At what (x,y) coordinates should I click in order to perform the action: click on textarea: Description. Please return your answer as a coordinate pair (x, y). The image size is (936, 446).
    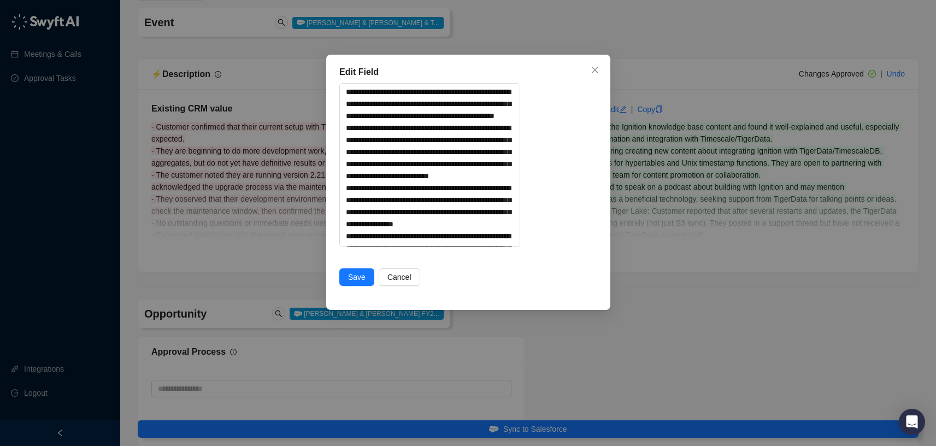
    Looking at the image, I should click on (430, 165).